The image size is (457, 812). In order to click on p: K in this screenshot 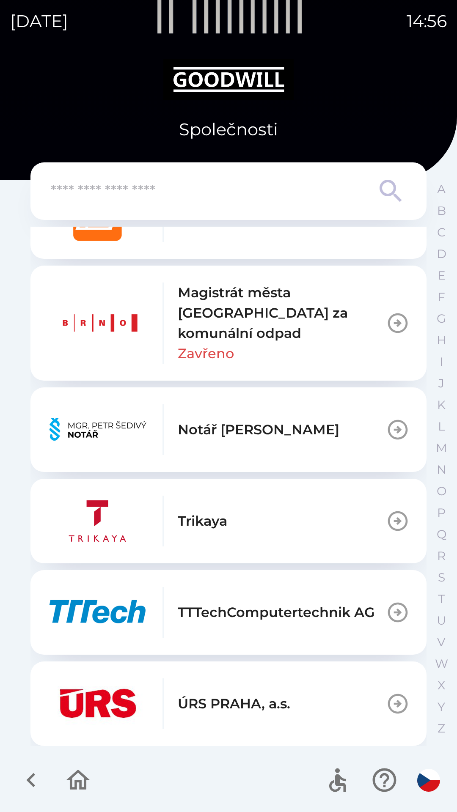, I will do `click(441, 405)`.